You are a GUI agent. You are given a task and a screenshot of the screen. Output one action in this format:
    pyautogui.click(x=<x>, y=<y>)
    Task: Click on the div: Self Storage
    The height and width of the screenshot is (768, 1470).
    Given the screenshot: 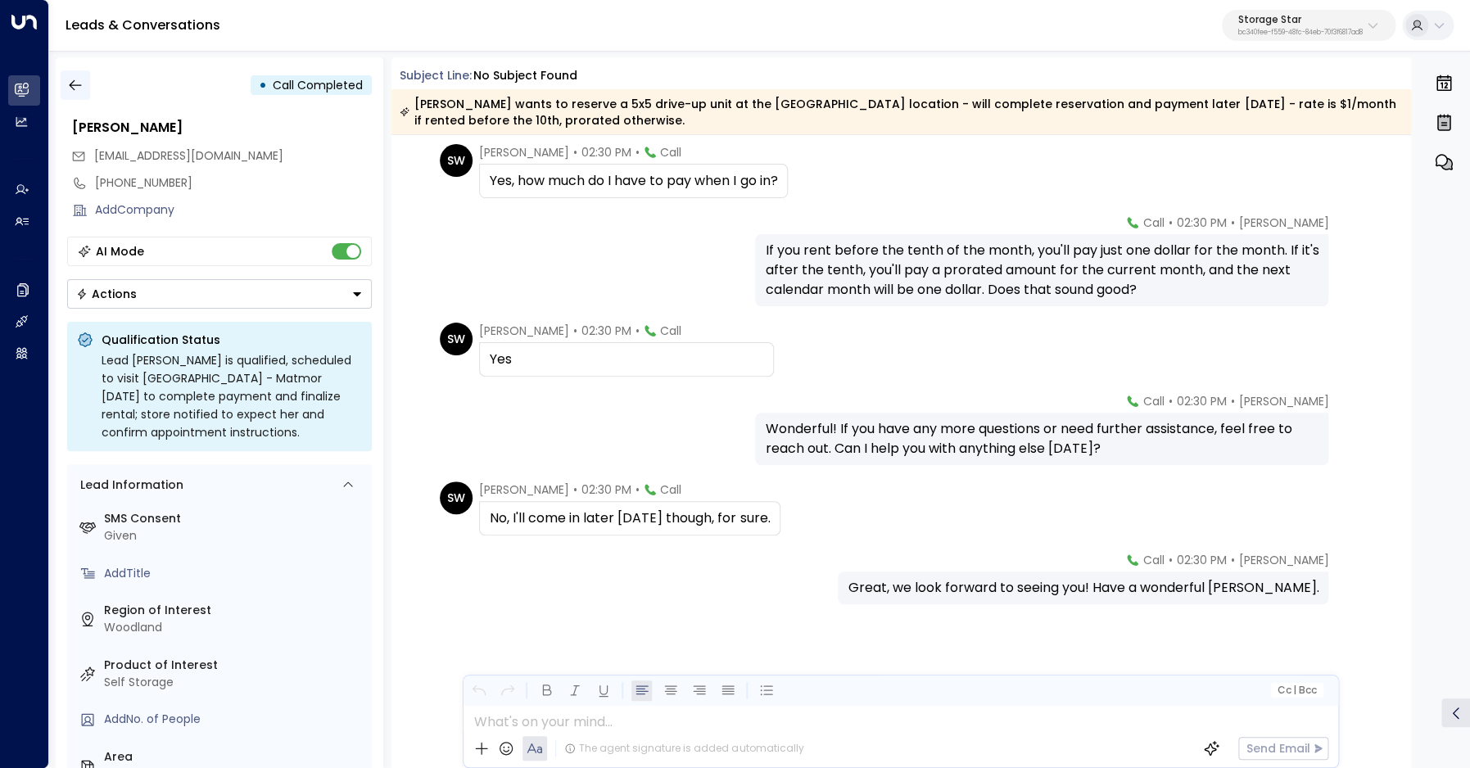 What is the action you would take?
    pyautogui.click(x=234, y=682)
    